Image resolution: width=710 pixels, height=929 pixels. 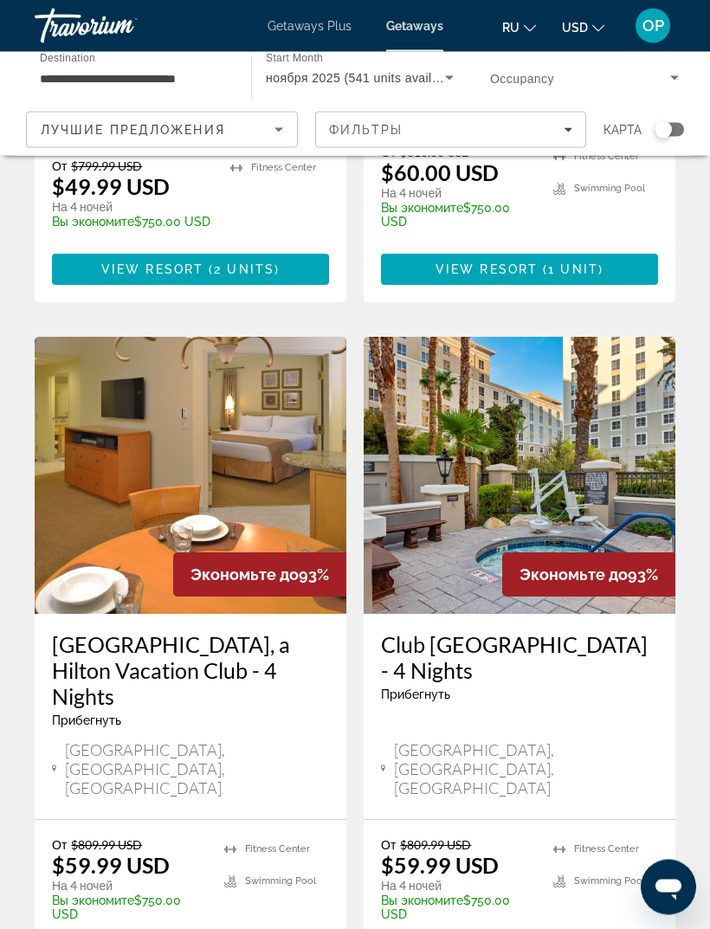 What do you see at coordinates (520, 476) in the screenshot?
I see `img: Club Wyndham Grand Desert - 4 Nights` at bounding box center [520, 476].